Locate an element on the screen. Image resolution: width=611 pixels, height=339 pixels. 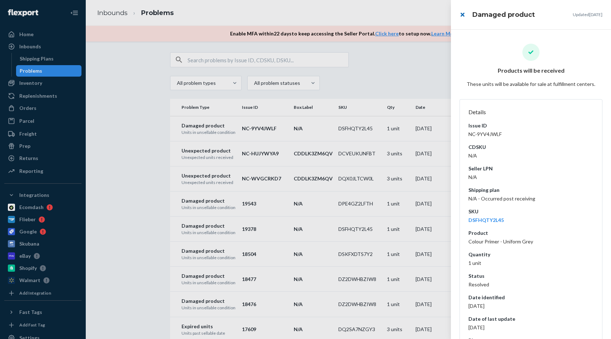
dd: 1 unit is located at coordinates (531, 263).